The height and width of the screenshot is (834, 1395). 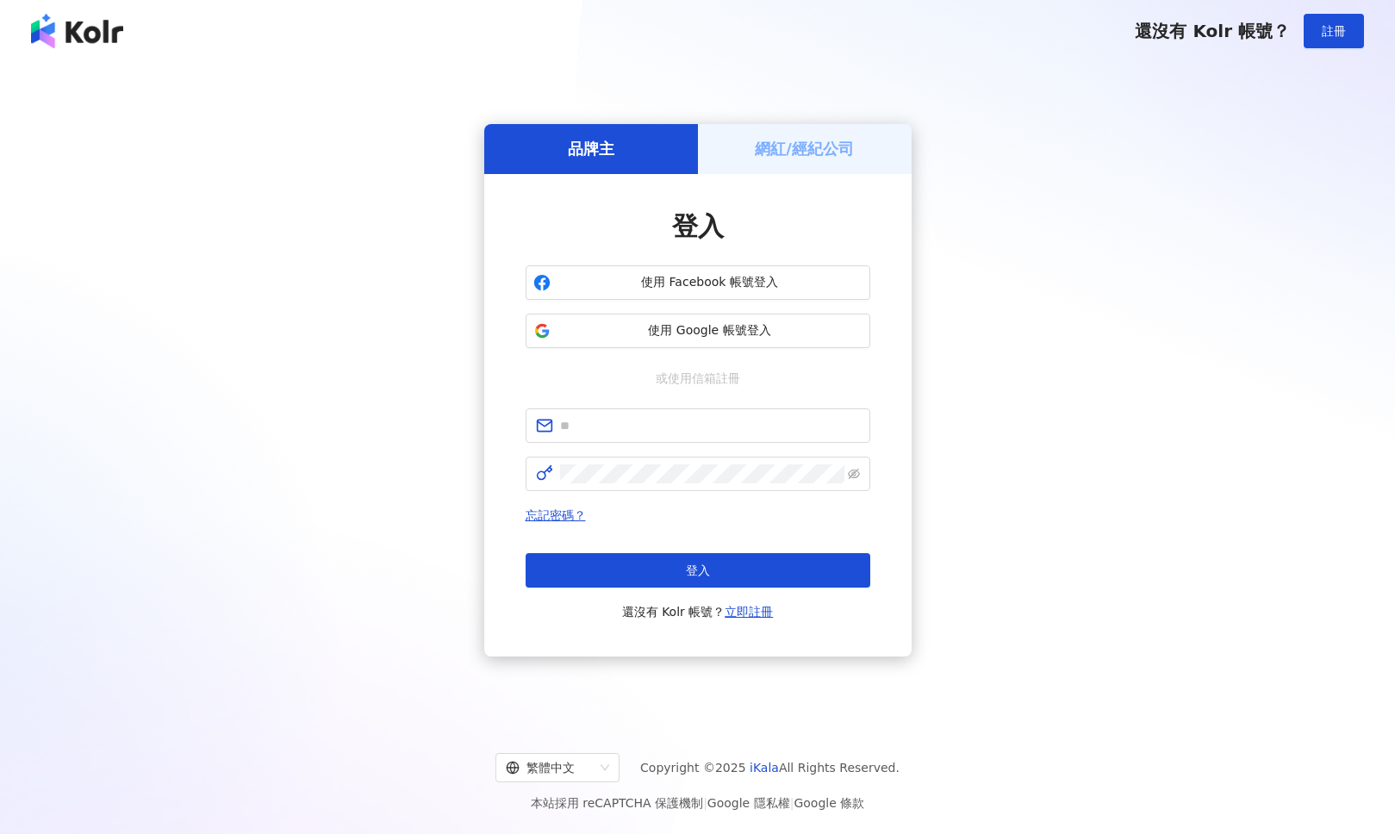 What do you see at coordinates (765, 768) in the screenshot?
I see `a: iKala` at bounding box center [765, 768].